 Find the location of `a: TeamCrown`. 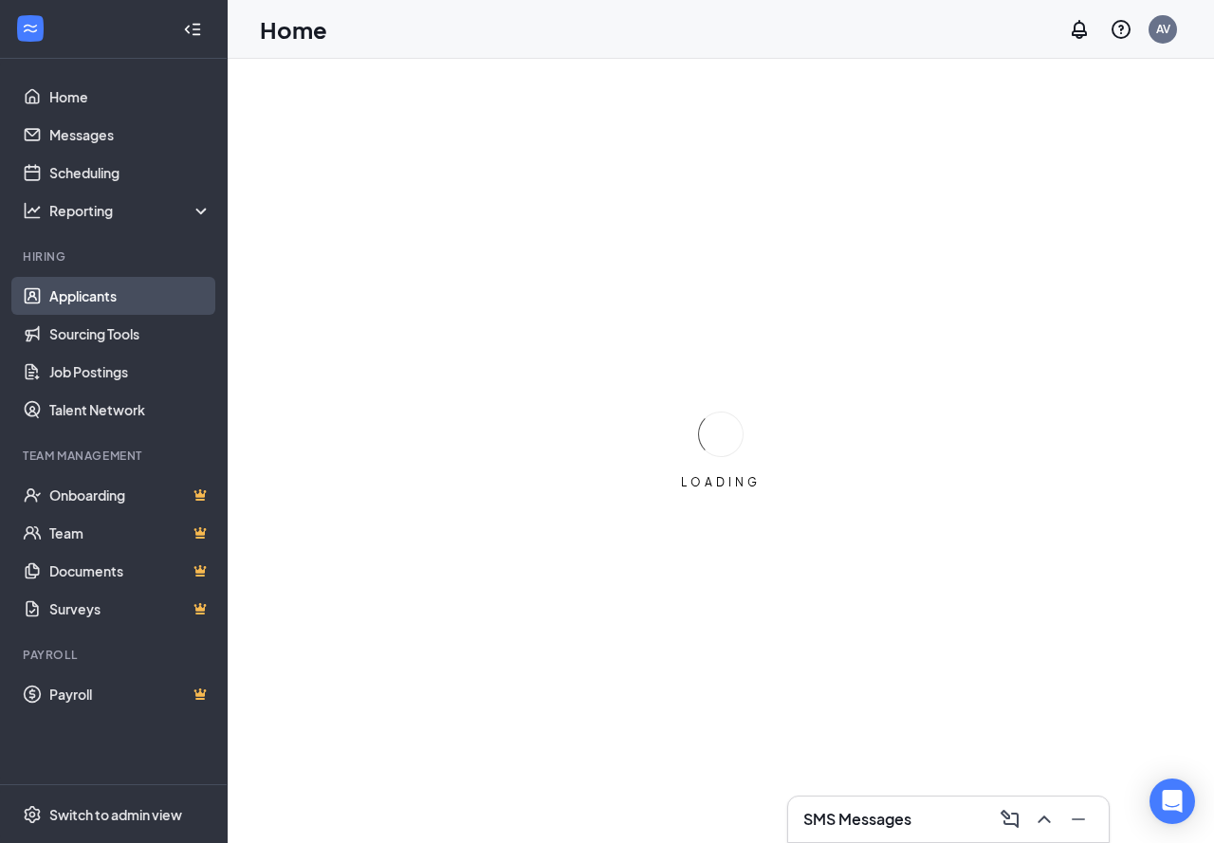

a: TeamCrown is located at coordinates (130, 533).